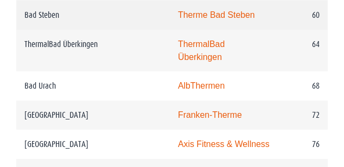 Image resolution: width=344 pixels, height=167 pixels. What do you see at coordinates (303, 115) in the screenshot?
I see `td: 72` at bounding box center [303, 115].